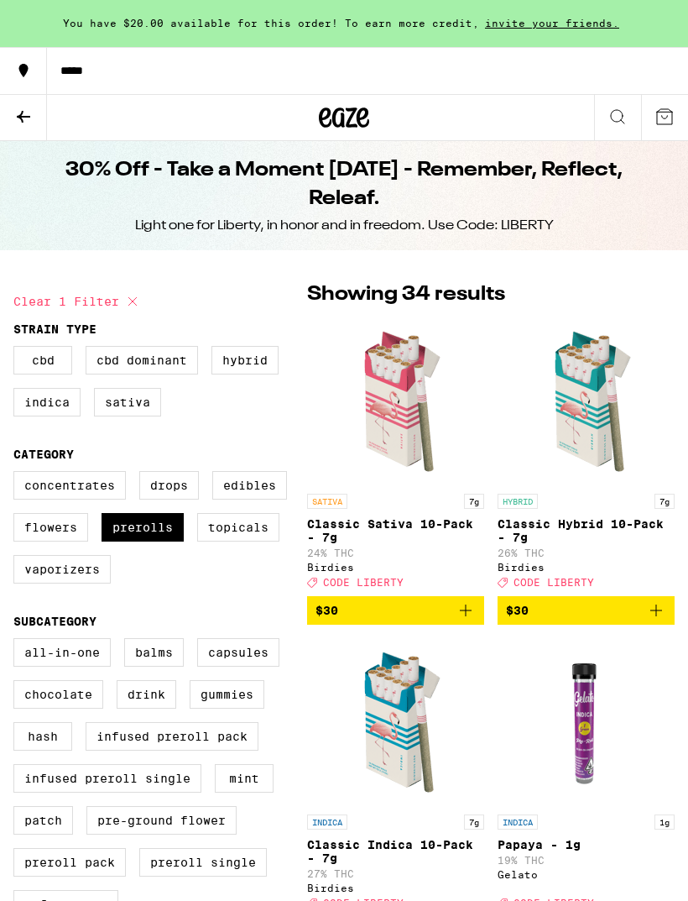 Image resolution: width=688 pixels, height=901 pixels. I want to click on p: Papaya - 1g, so click(586, 844).